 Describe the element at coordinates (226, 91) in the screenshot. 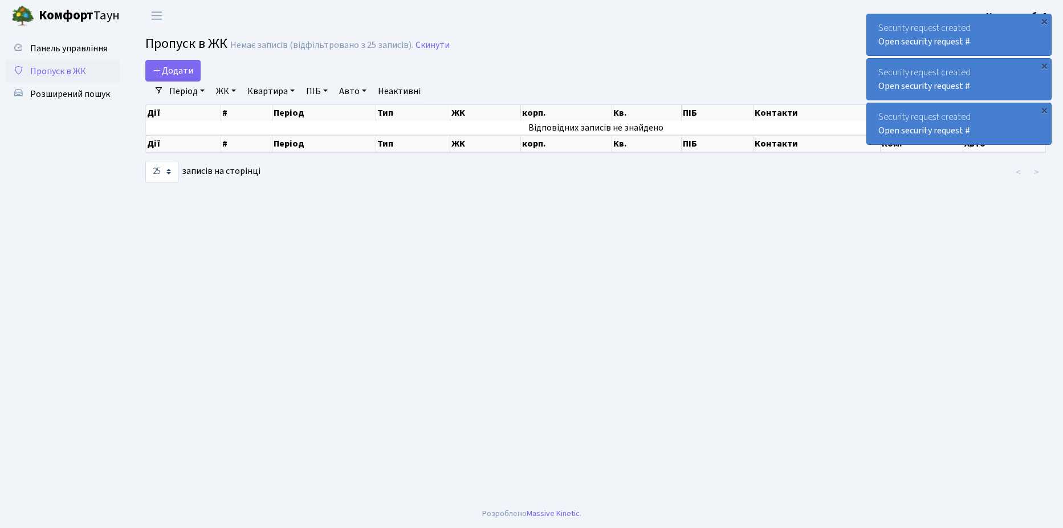

I see `a: ЖК` at that location.